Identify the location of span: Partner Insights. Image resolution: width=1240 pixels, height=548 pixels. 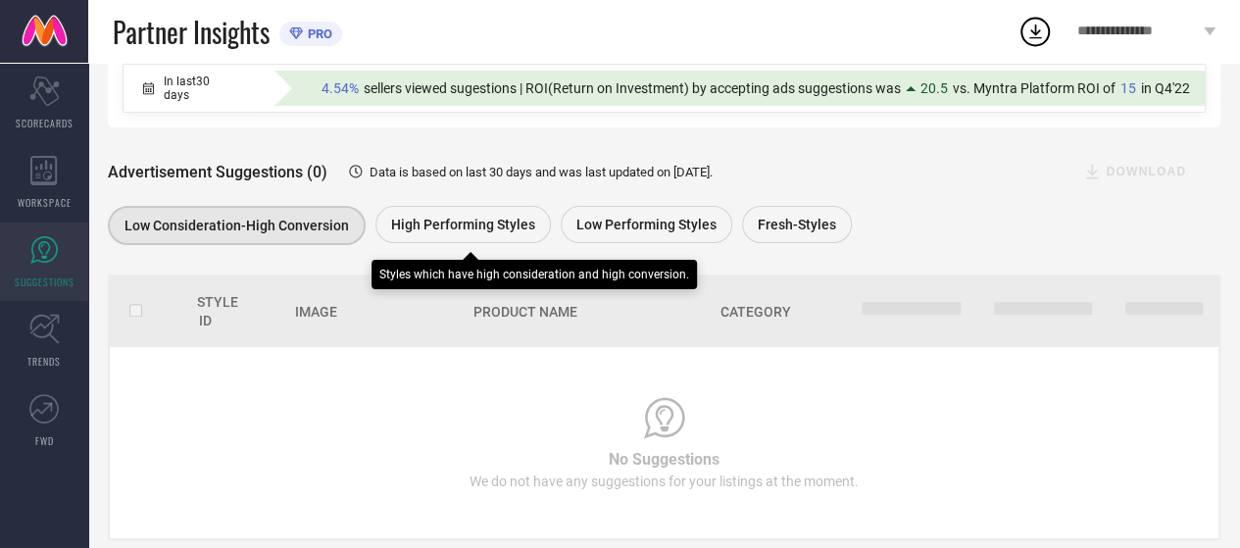
(191, 31).